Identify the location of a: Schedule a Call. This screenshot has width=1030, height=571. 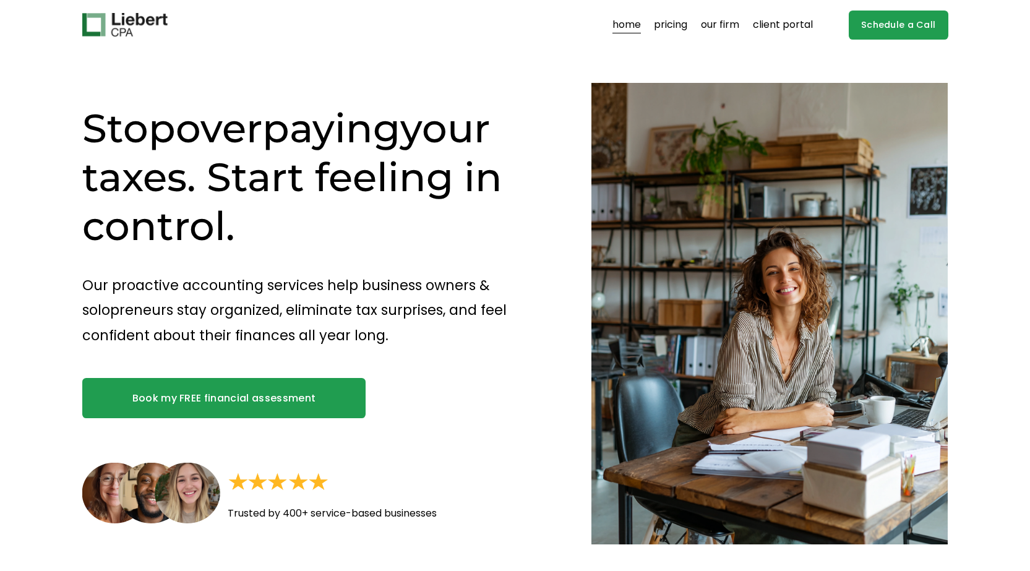
(898, 25).